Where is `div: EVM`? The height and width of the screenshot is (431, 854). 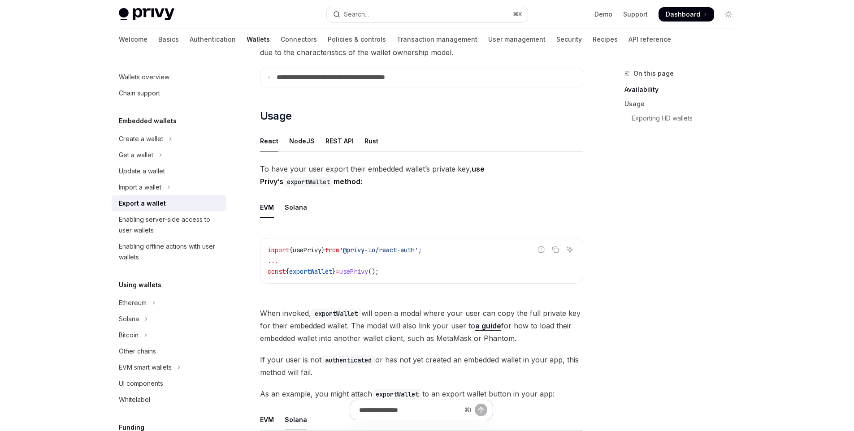
div: EVM is located at coordinates (267, 207).